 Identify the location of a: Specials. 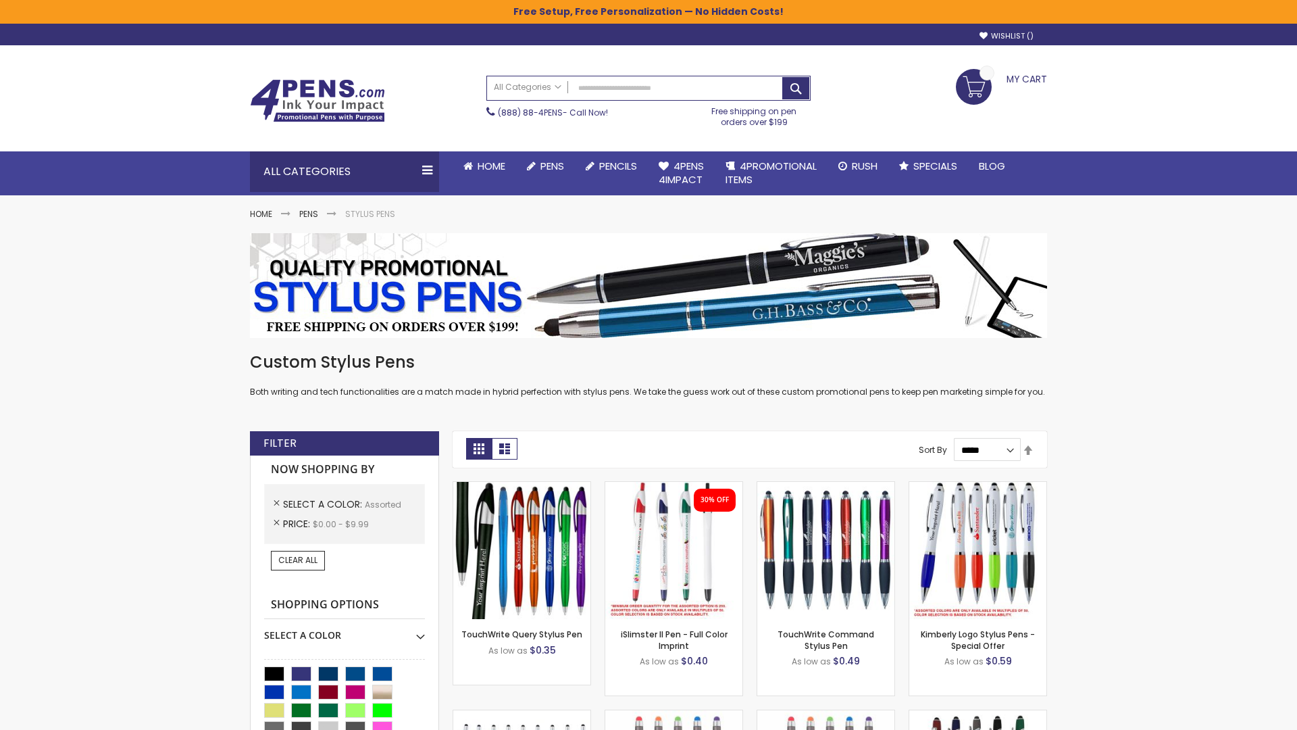
(928, 166).